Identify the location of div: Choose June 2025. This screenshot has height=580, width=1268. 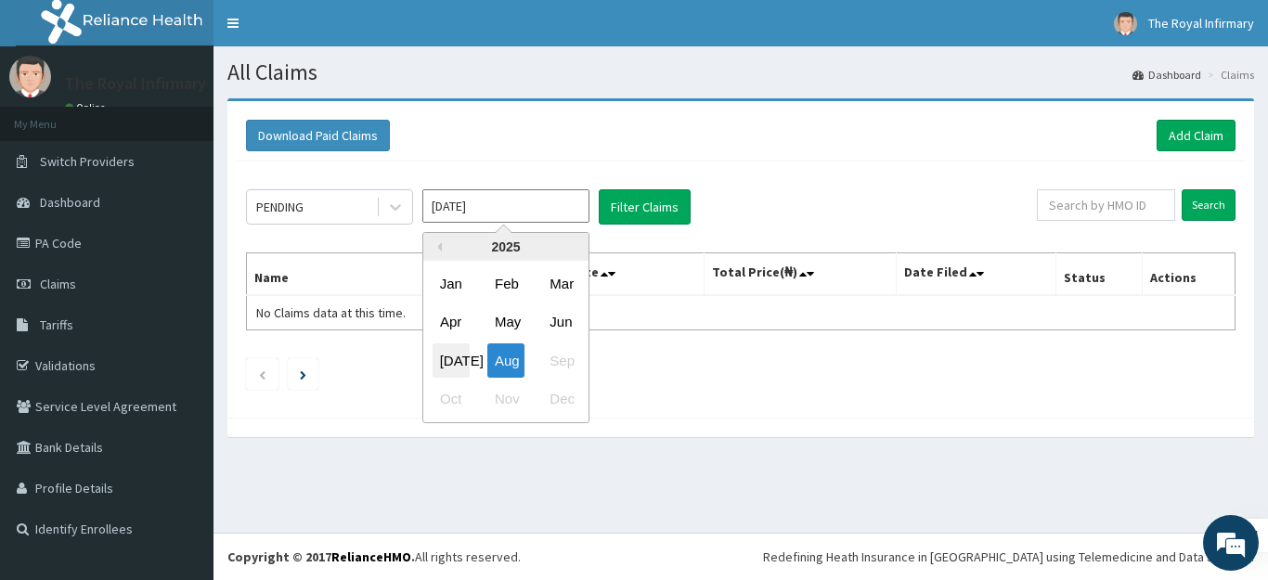
(561, 322).